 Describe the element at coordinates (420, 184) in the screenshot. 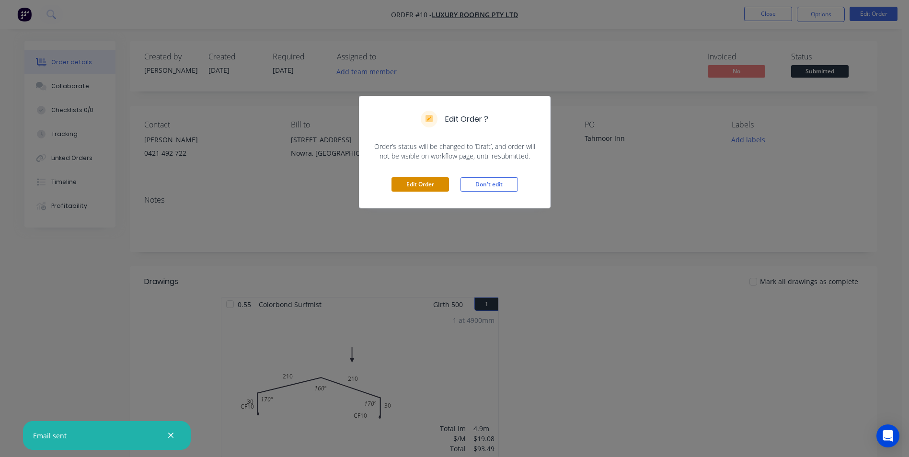

I see `button: Edit Order` at that location.